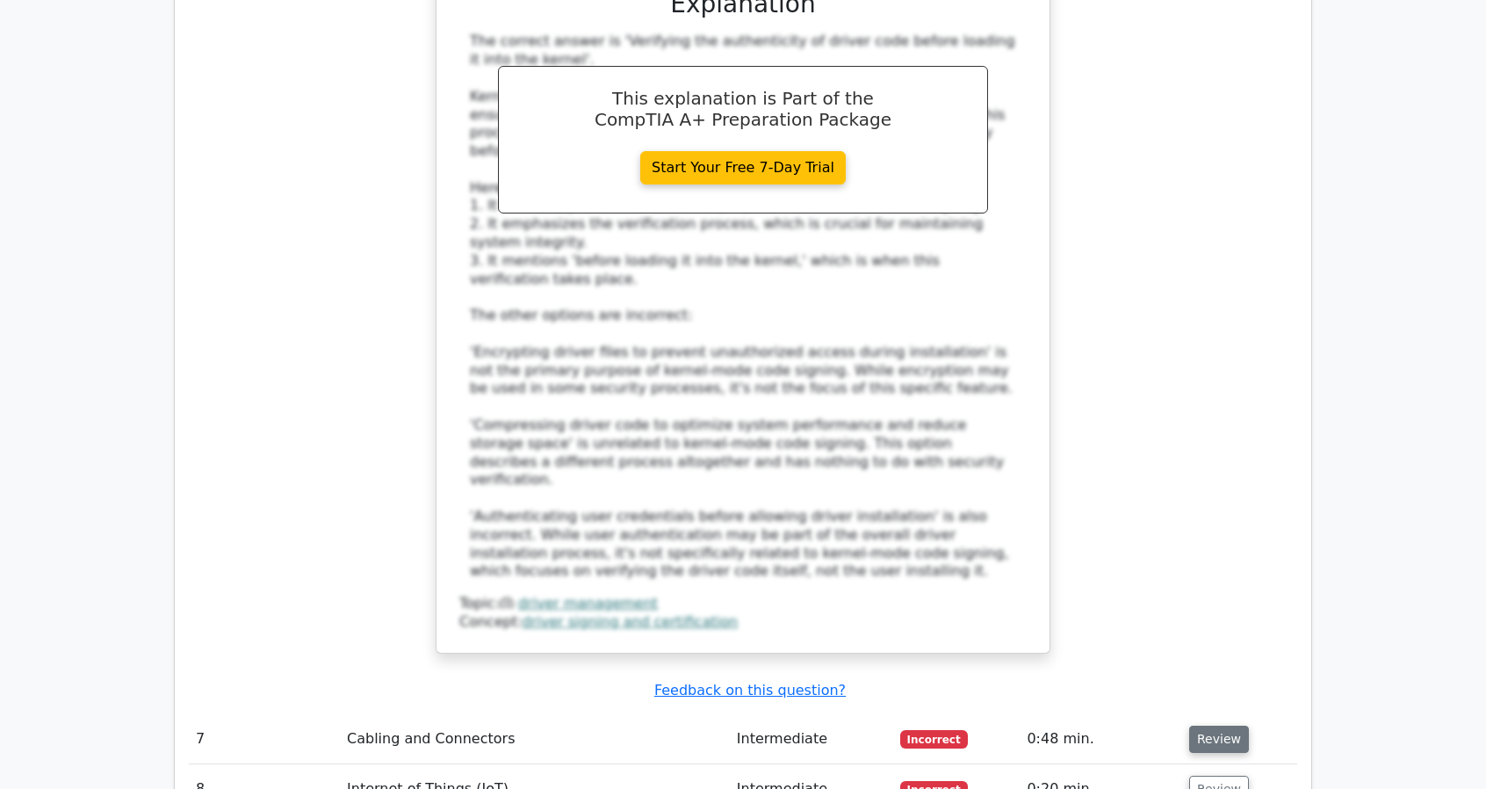 The height and width of the screenshot is (789, 1486). I want to click on button: Review, so click(1219, 739).